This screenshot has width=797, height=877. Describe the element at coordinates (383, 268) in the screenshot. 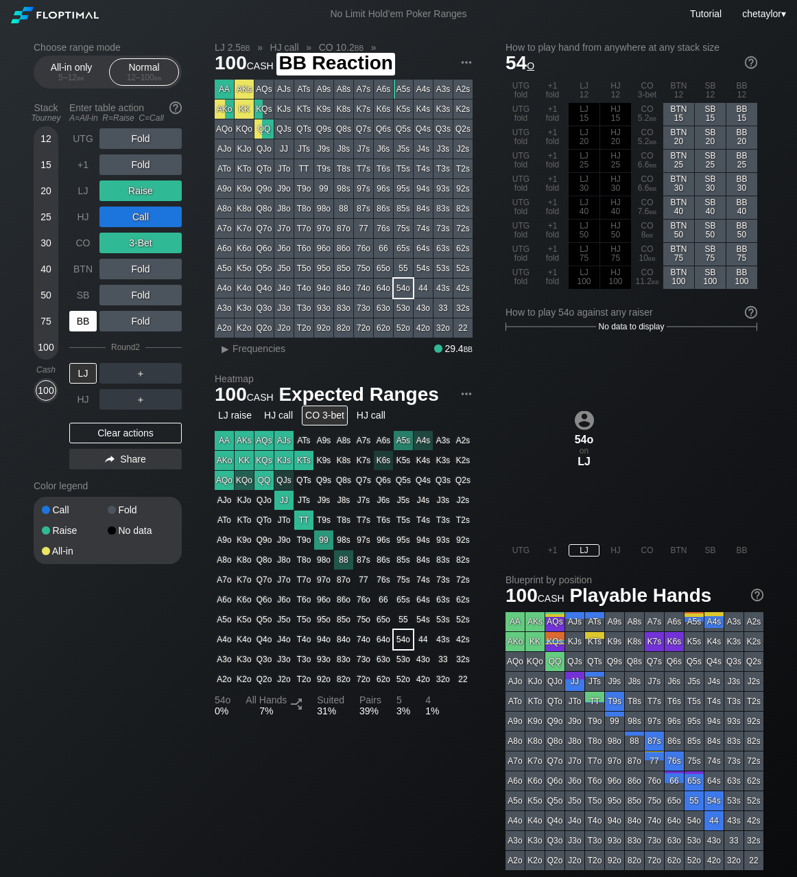

I see `div: 65o` at that location.